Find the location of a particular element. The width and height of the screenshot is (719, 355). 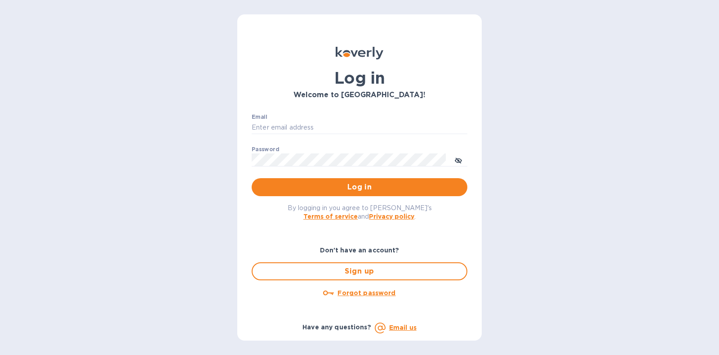

a: Privacy policy is located at coordinates (392, 216).